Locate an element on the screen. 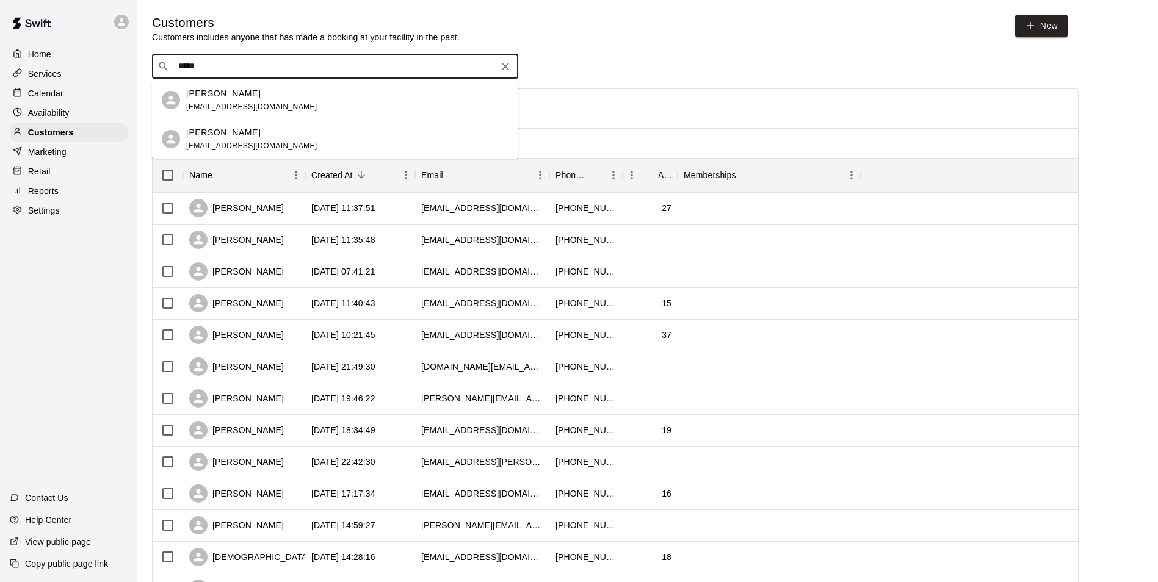 Image resolution: width=1158 pixels, height=582 pixels. div: 2025-08-14 10:21:45 is located at coordinates (343, 335).